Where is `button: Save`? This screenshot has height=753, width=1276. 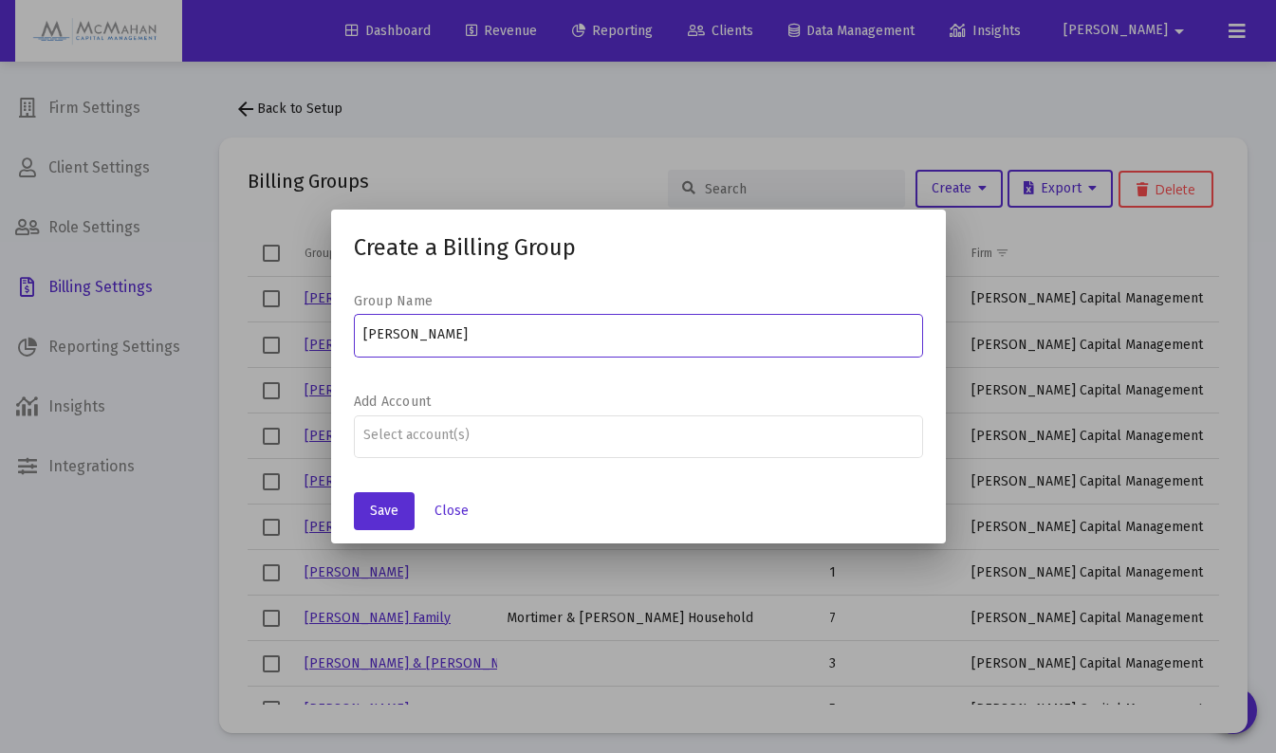
button: Save is located at coordinates (384, 511).